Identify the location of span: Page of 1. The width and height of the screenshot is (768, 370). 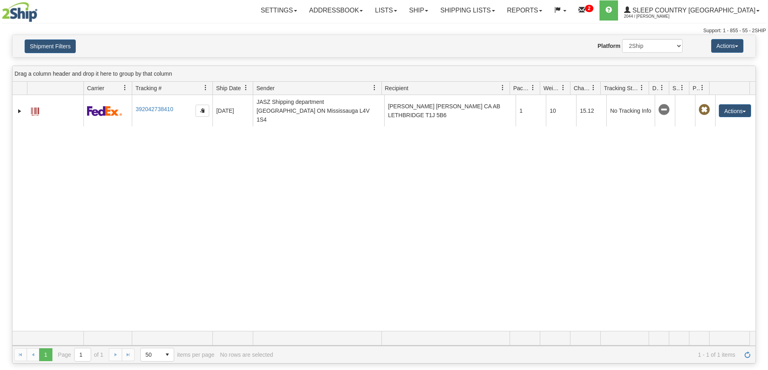
(81, 355).